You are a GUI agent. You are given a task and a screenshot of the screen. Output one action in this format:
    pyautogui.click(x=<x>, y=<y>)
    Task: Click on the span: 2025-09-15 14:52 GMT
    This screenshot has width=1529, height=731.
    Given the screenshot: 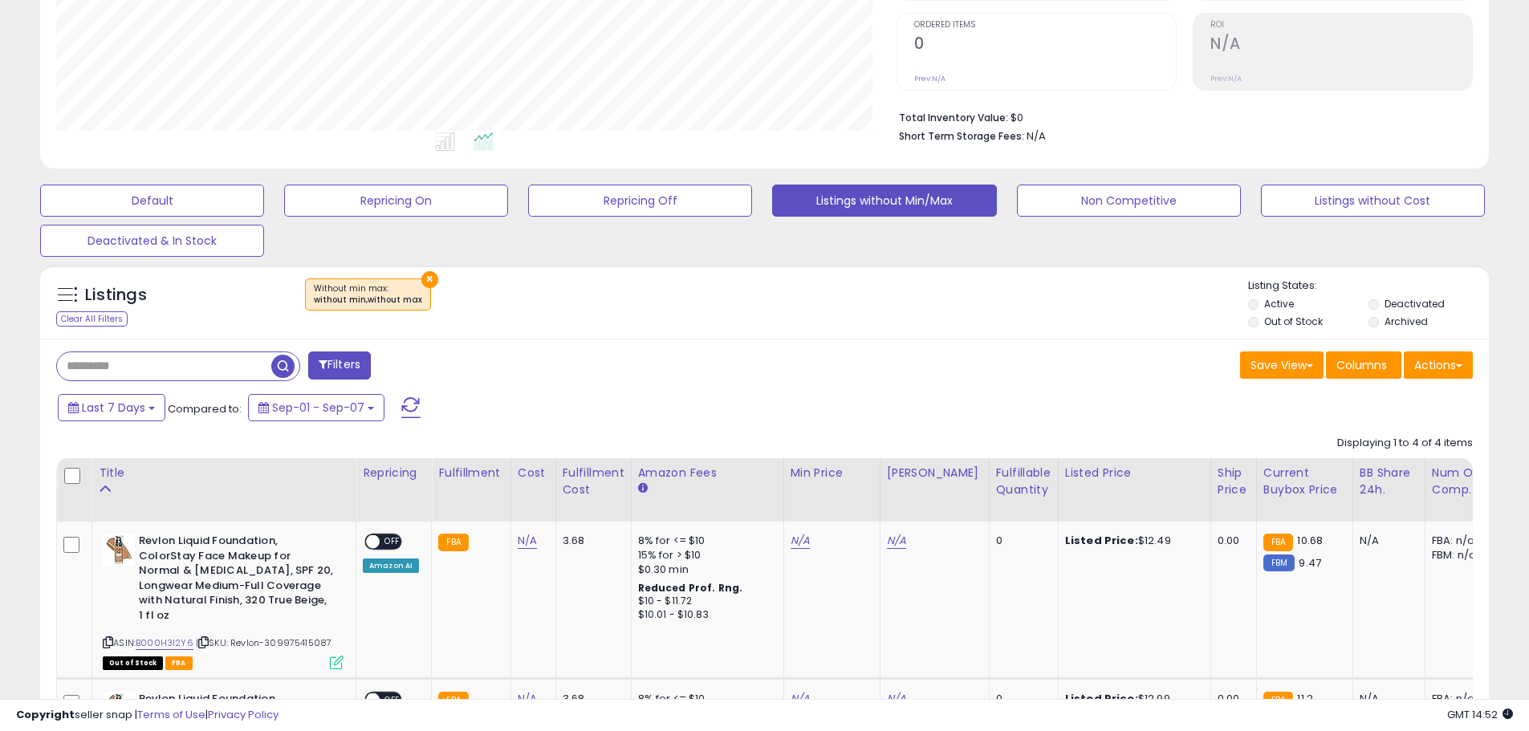 What is the action you would take?
    pyautogui.click(x=1480, y=714)
    